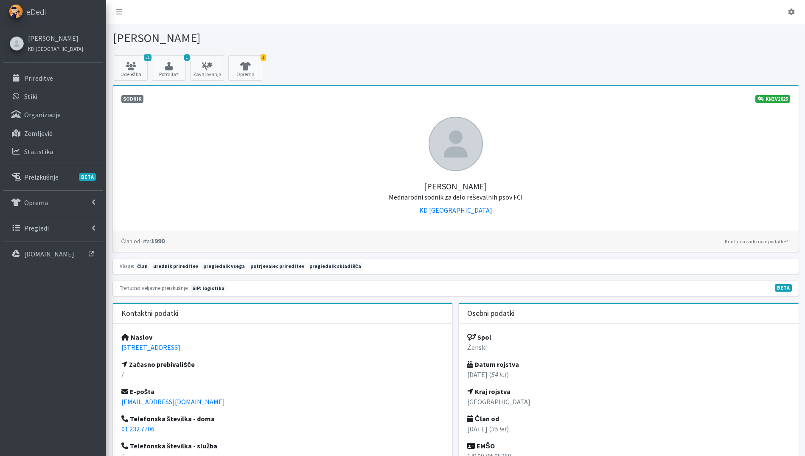 The width and height of the screenshot is (805, 456). Describe the element at coordinates (169, 68) in the screenshot. I see `button: 1 Potrdila` at that location.